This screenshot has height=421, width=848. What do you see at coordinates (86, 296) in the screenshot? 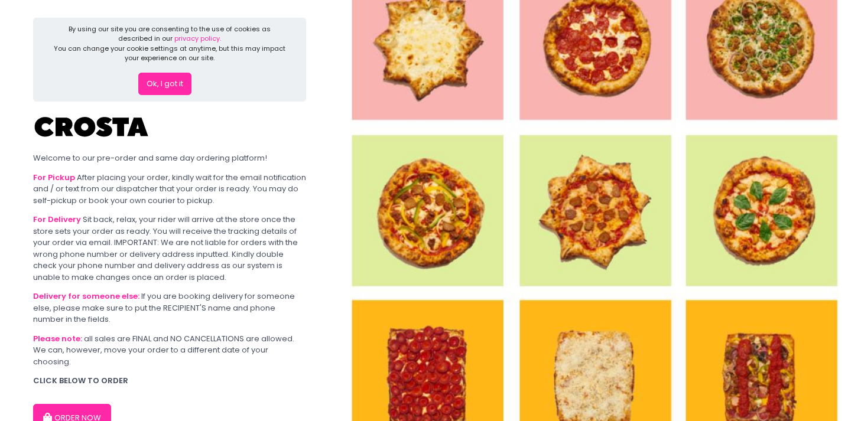
I see `b: Delivery for someone else:` at bounding box center [86, 296].